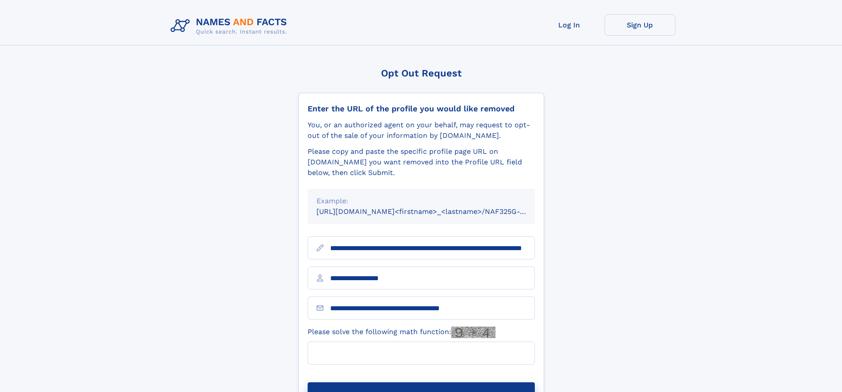 The height and width of the screenshot is (392, 842). What do you see at coordinates (231, 26) in the screenshot?
I see `img: Logo Names and Facts` at bounding box center [231, 26].